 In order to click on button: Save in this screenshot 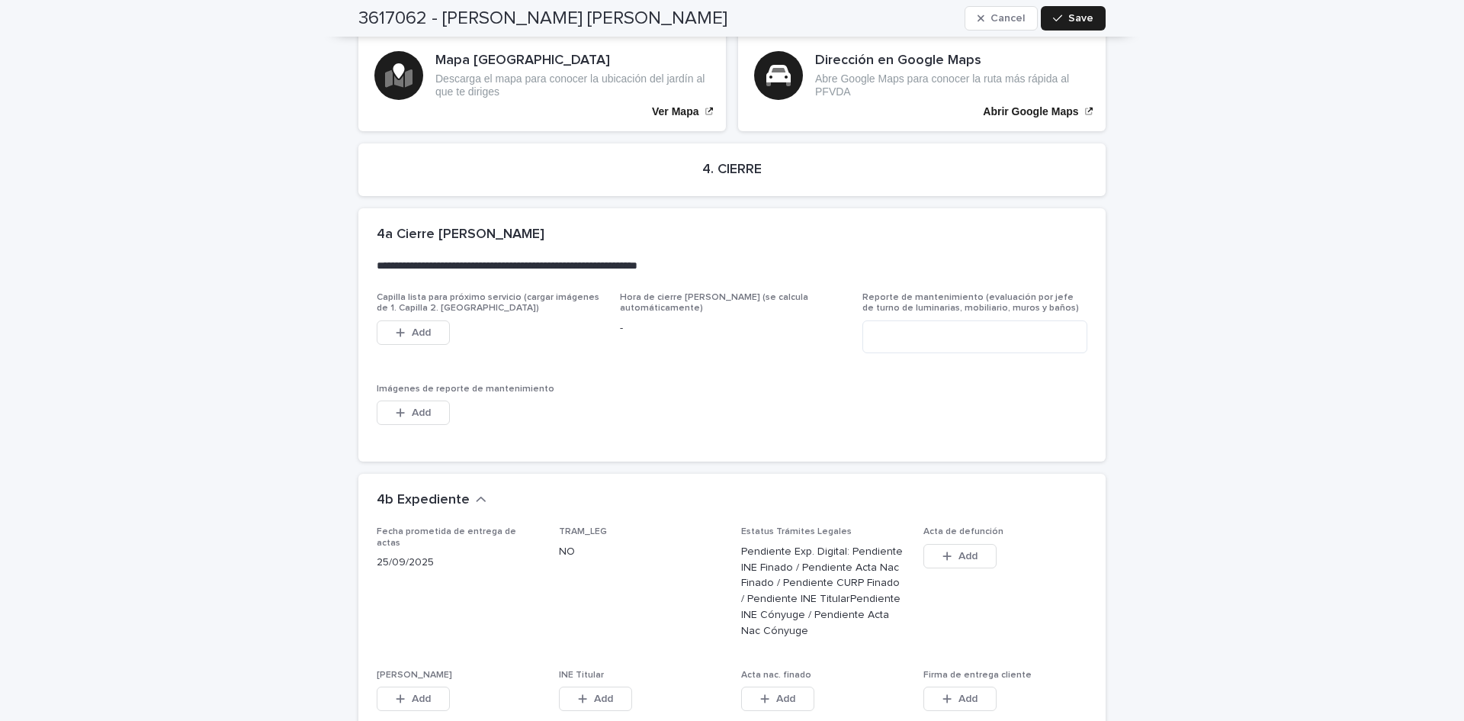, I will do `click(1073, 18)`.